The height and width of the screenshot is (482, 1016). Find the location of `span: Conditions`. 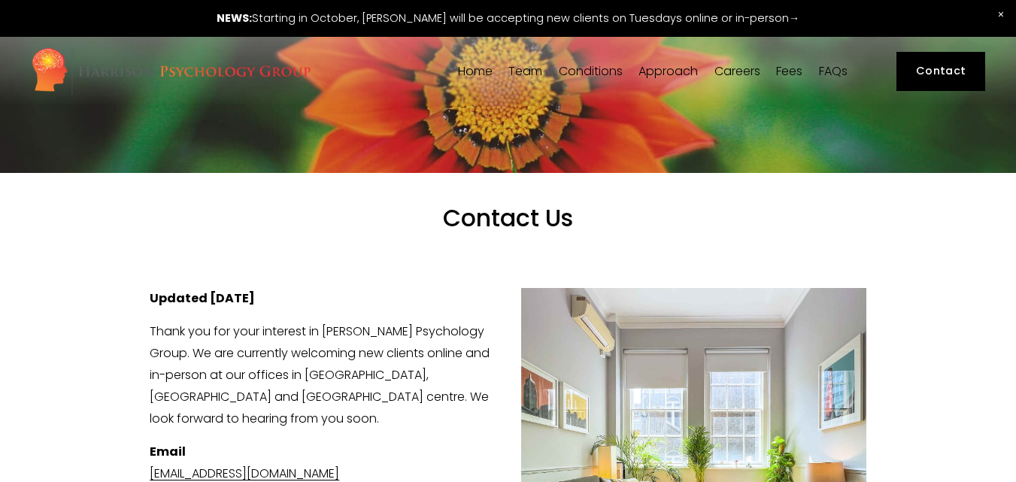

span: Conditions is located at coordinates (590, 71).